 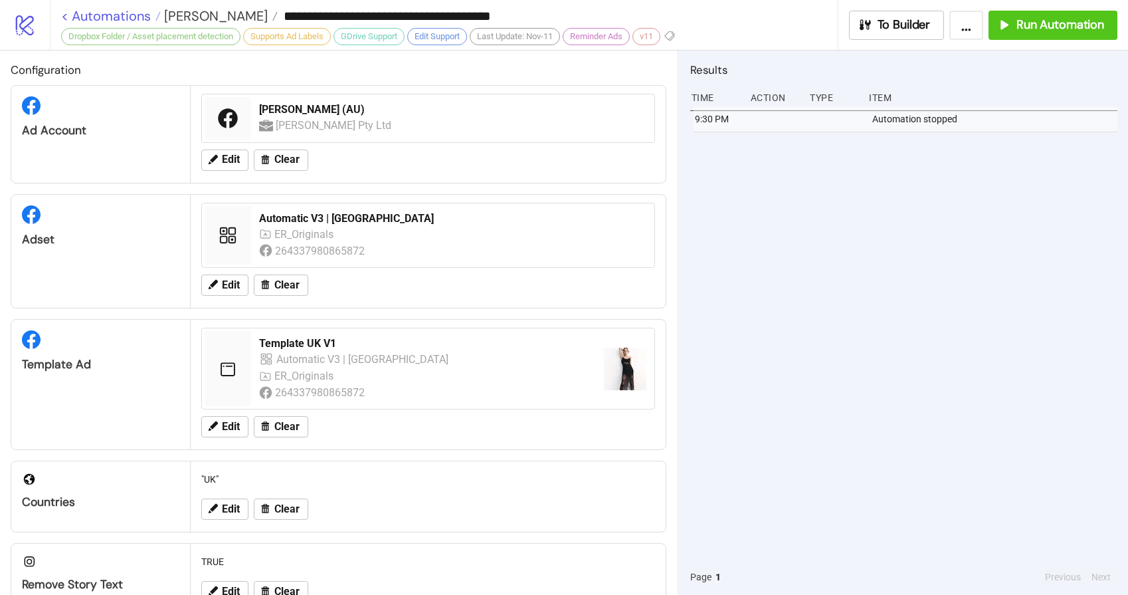 I want to click on span: To Builder, so click(x=905, y=25).